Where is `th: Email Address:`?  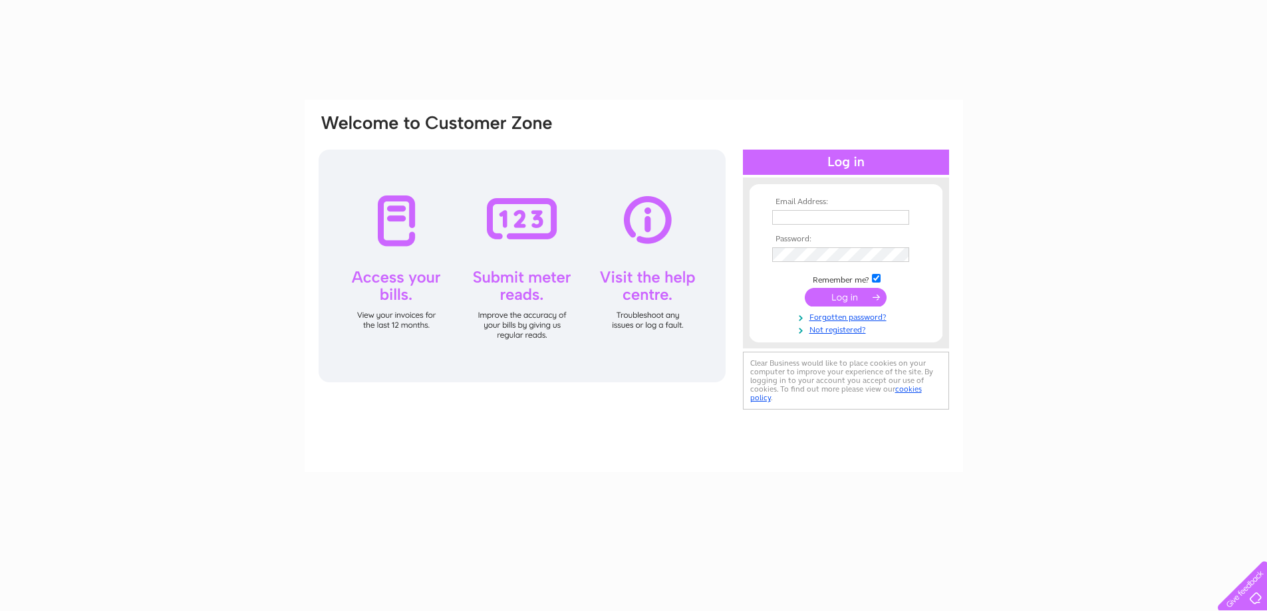
th: Email Address: is located at coordinates (846, 202).